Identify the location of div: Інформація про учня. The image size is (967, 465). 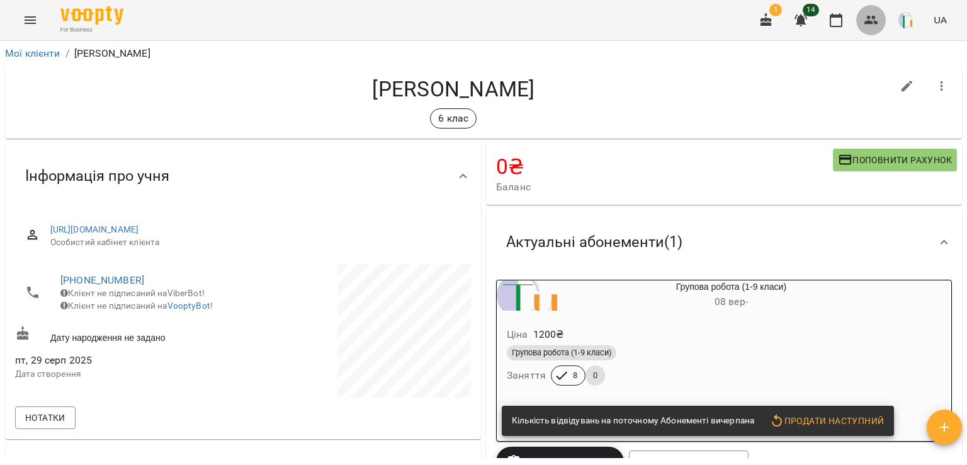
(243, 176).